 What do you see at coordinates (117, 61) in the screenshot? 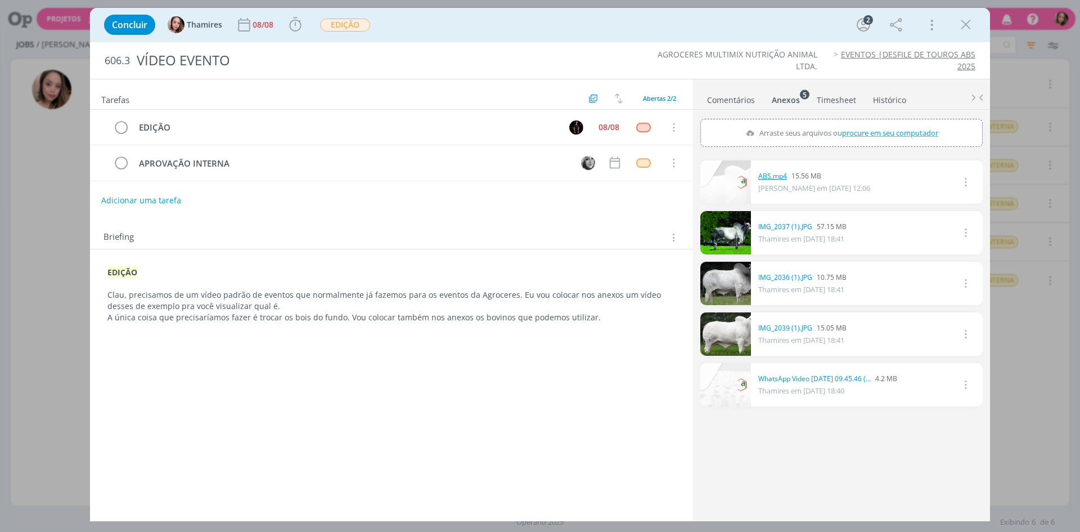
I see `span: 606.3` at bounding box center [117, 61].